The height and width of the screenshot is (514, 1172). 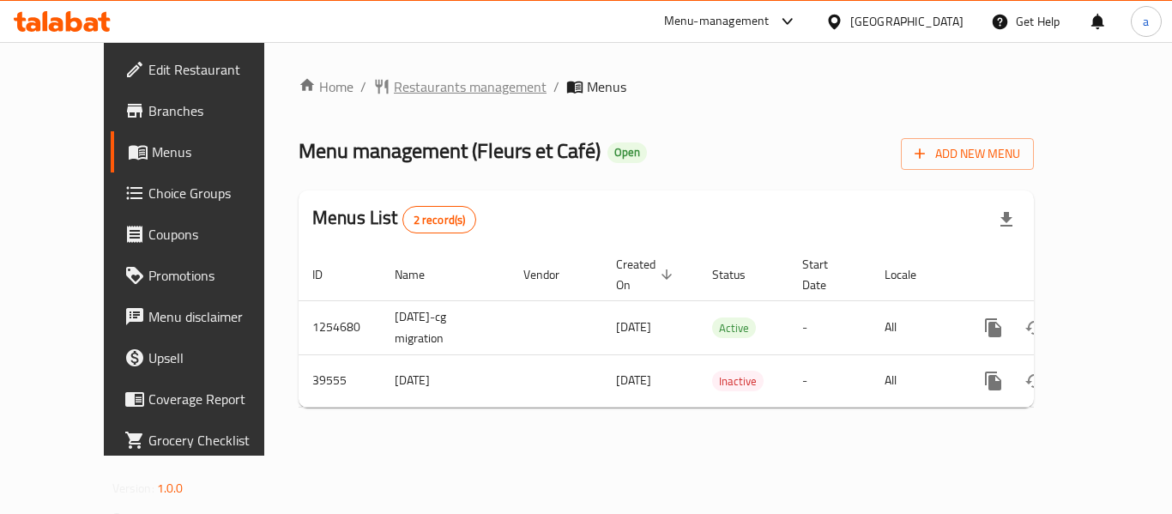 What do you see at coordinates (716, 21) in the screenshot?
I see `div: Menu-management` at bounding box center [716, 21].